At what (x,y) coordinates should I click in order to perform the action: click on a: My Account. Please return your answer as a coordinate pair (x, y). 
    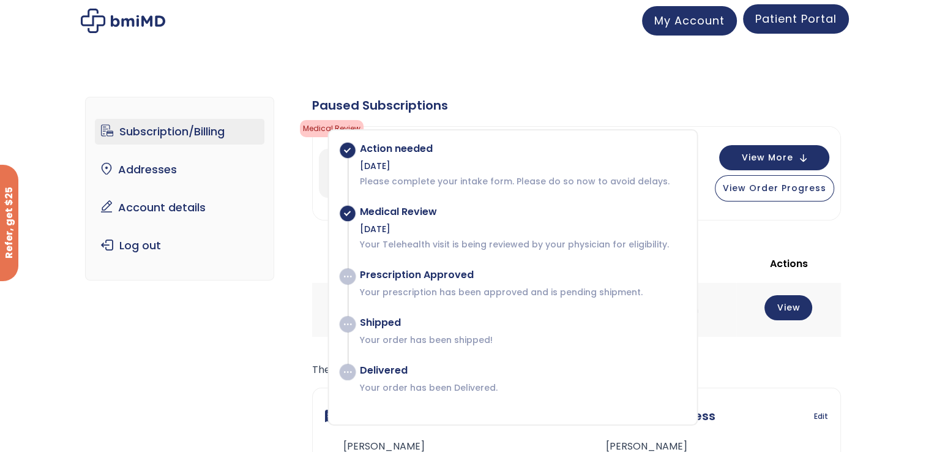
    Looking at the image, I should click on (689, 21).